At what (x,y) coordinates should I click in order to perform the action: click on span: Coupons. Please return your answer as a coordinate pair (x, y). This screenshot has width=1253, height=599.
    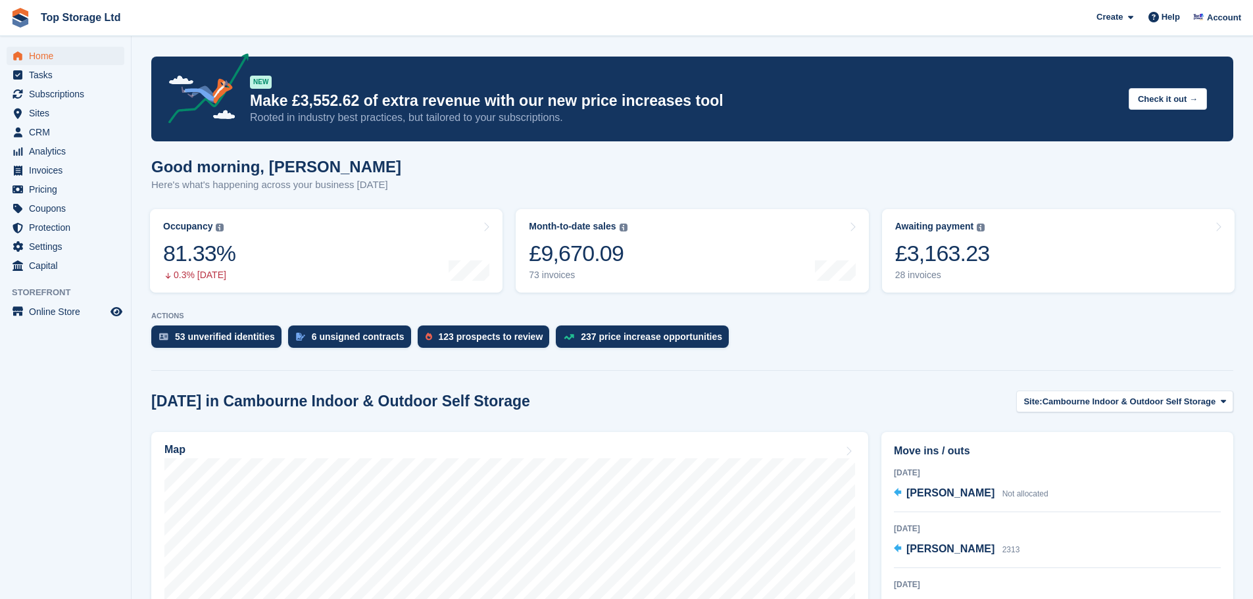
    Looking at the image, I should click on (68, 208).